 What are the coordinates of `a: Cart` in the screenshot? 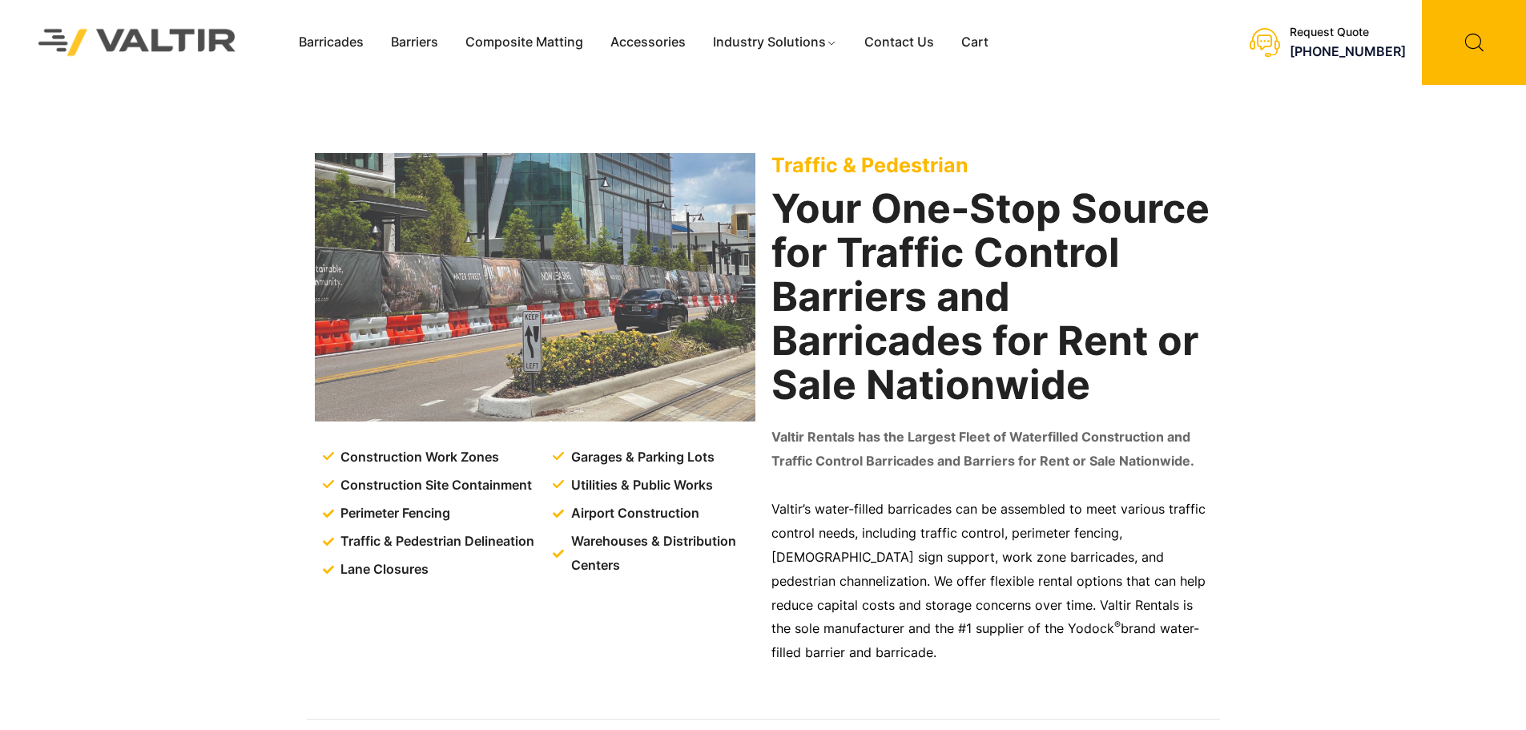 It's located at (975, 42).